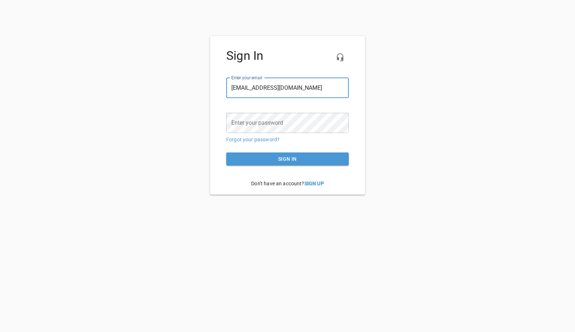 This screenshot has width=575, height=332. What do you see at coordinates (288, 56) in the screenshot?
I see `h4: Sign In` at bounding box center [288, 56].